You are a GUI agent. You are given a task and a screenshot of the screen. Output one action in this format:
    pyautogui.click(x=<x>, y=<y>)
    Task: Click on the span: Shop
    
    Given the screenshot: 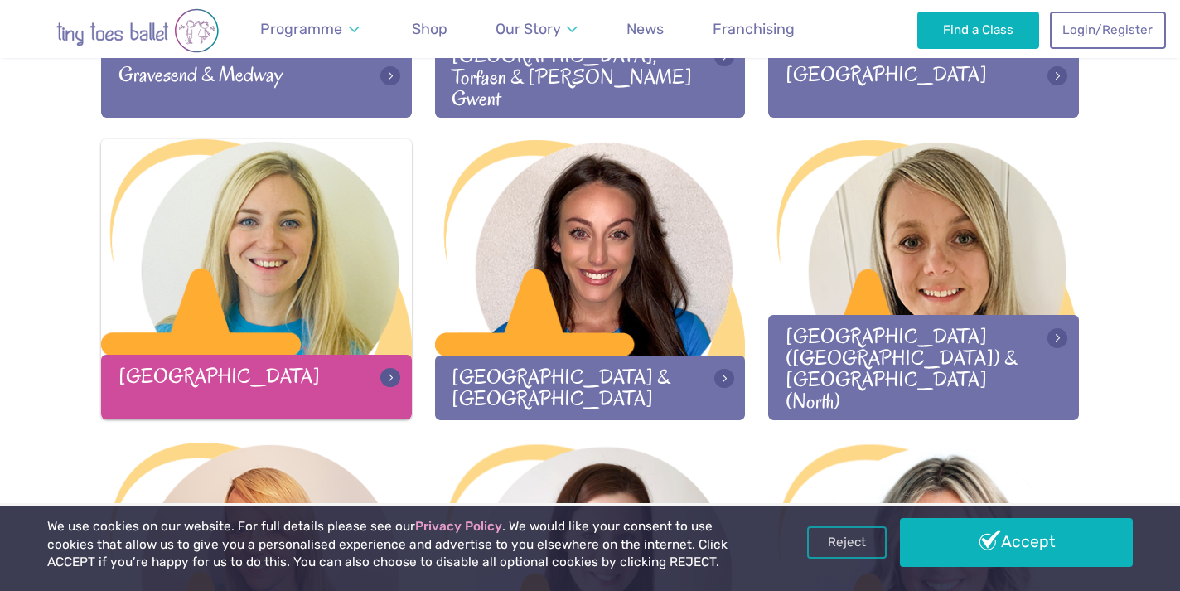 What is the action you would take?
    pyautogui.click(x=429, y=28)
    